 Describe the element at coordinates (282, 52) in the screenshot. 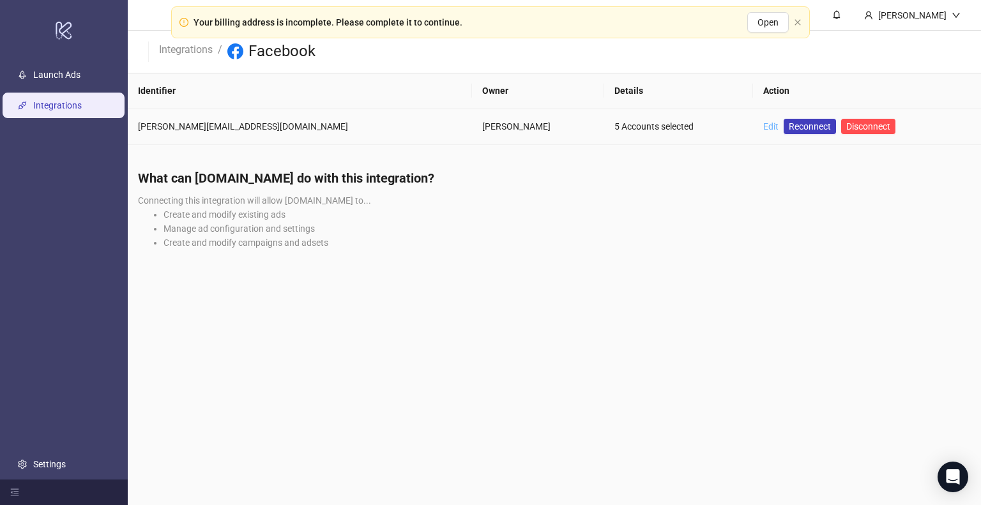

I see `h3: Facebook` at that location.